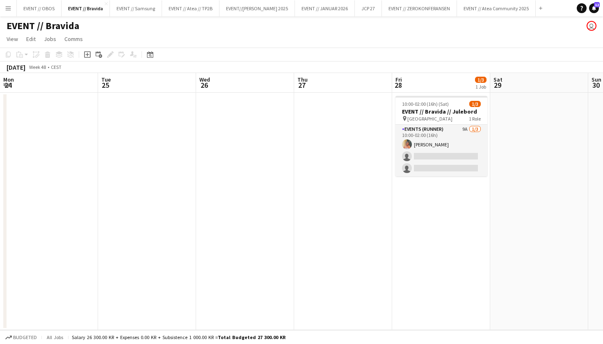 The image size is (603, 344). What do you see at coordinates (368, 8) in the screenshot?
I see `button: JCP 27` at bounding box center [368, 8].